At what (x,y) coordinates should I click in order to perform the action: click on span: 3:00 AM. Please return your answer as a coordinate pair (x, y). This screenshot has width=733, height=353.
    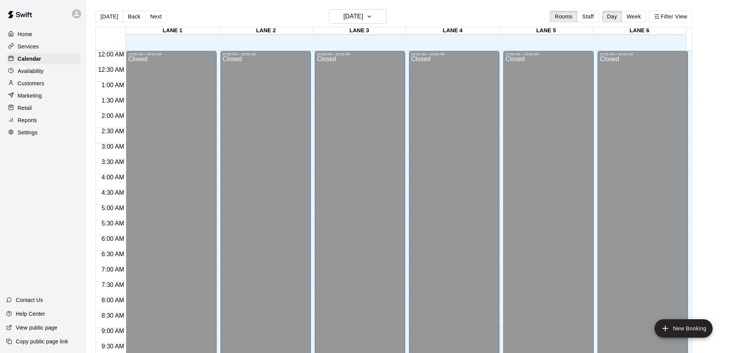
    Looking at the image, I should click on (113, 147).